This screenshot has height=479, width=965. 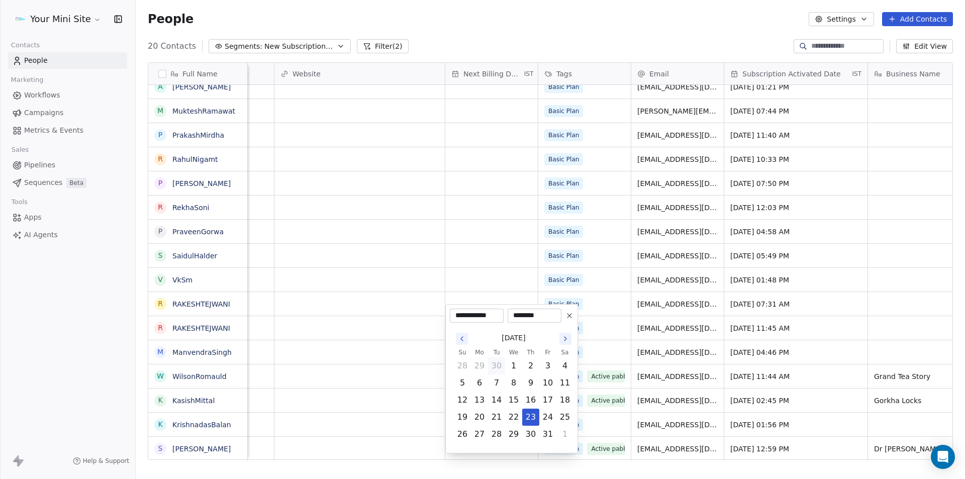 I want to click on button: Monday, October 6th, 2025, so click(x=479, y=383).